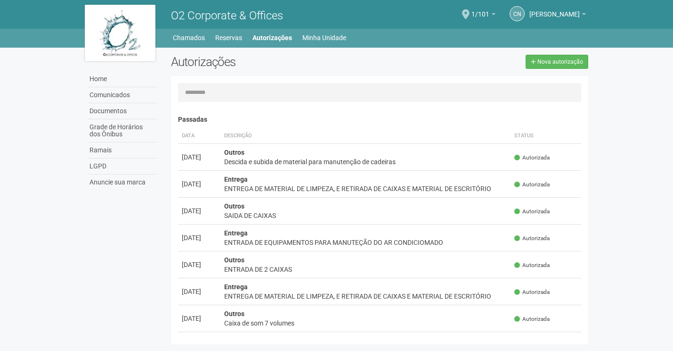  I want to click on h4: Passadas, so click(380, 119).